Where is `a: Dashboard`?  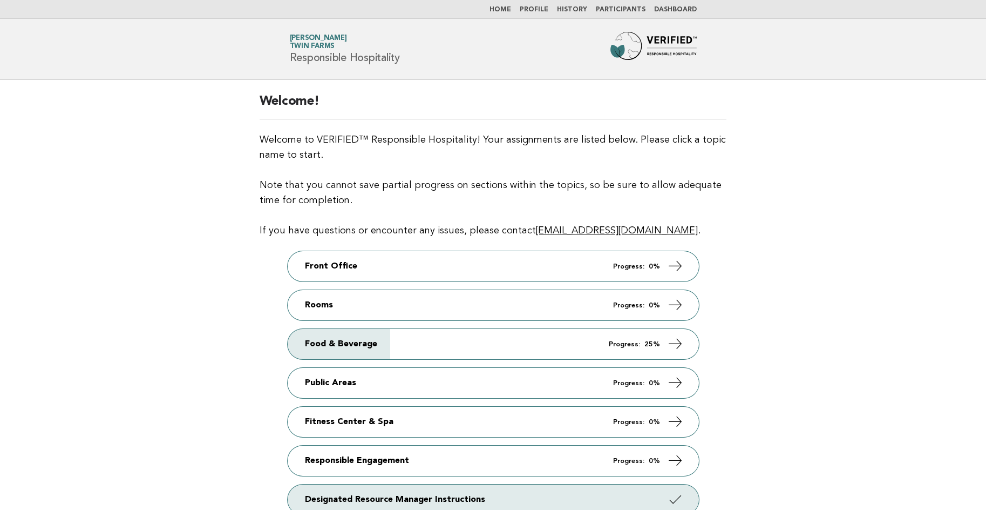 a: Dashboard is located at coordinates (675, 10).